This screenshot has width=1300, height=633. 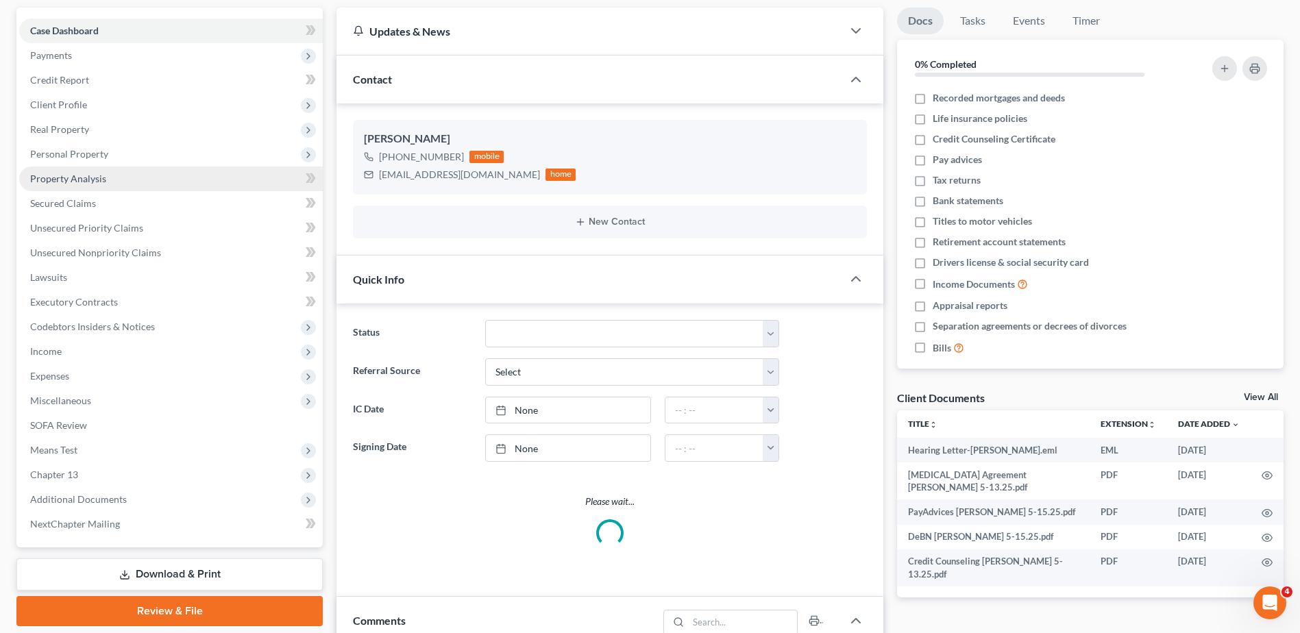 I want to click on a: Download & Print, so click(x=169, y=574).